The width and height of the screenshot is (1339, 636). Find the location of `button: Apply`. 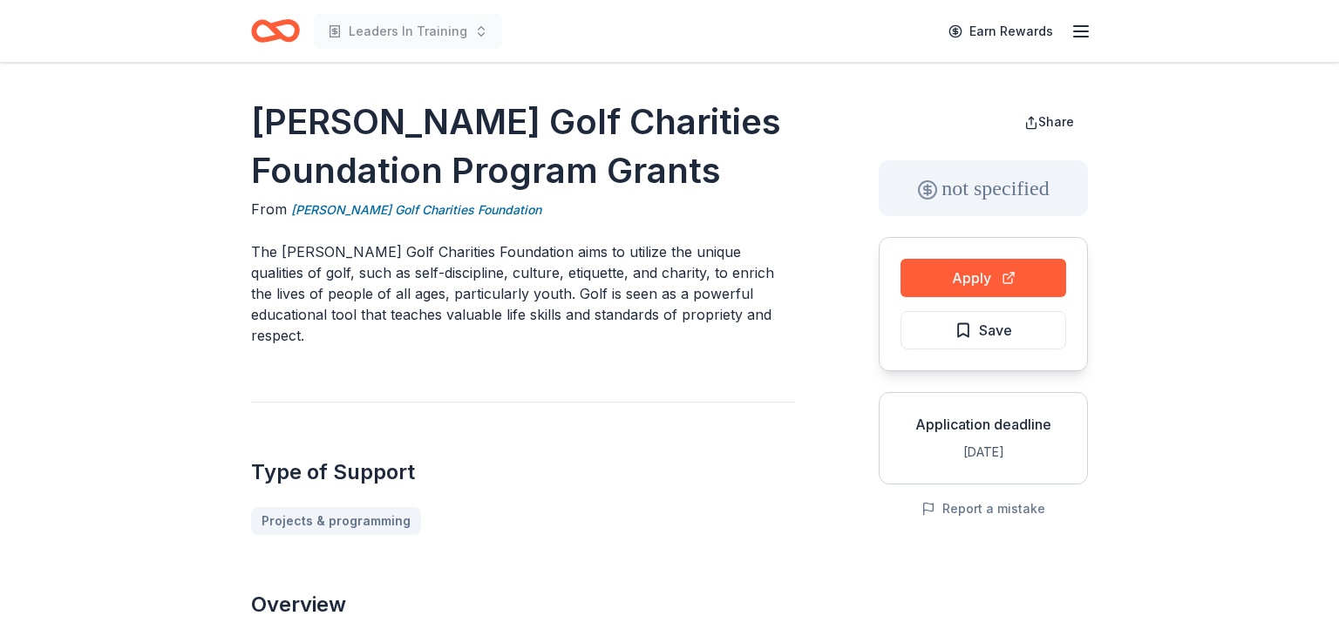

button: Apply is located at coordinates (983, 278).